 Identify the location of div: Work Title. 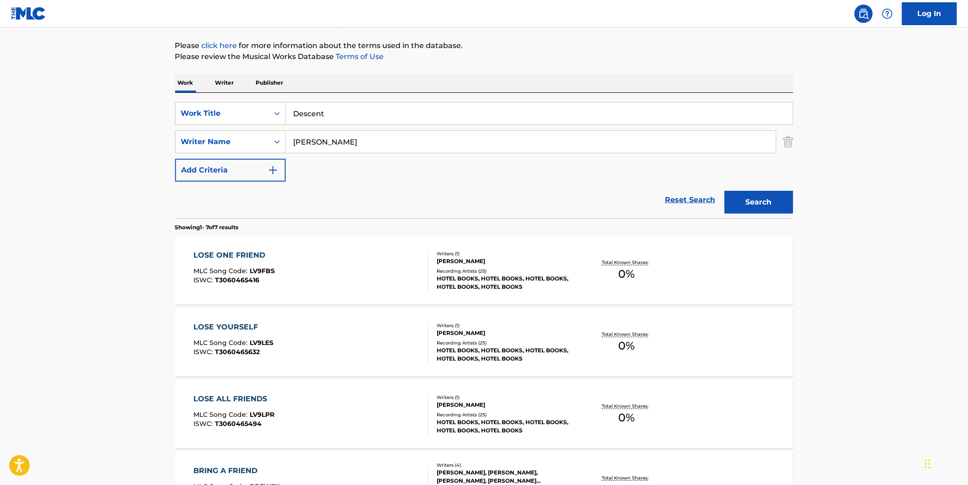
(222, 113).